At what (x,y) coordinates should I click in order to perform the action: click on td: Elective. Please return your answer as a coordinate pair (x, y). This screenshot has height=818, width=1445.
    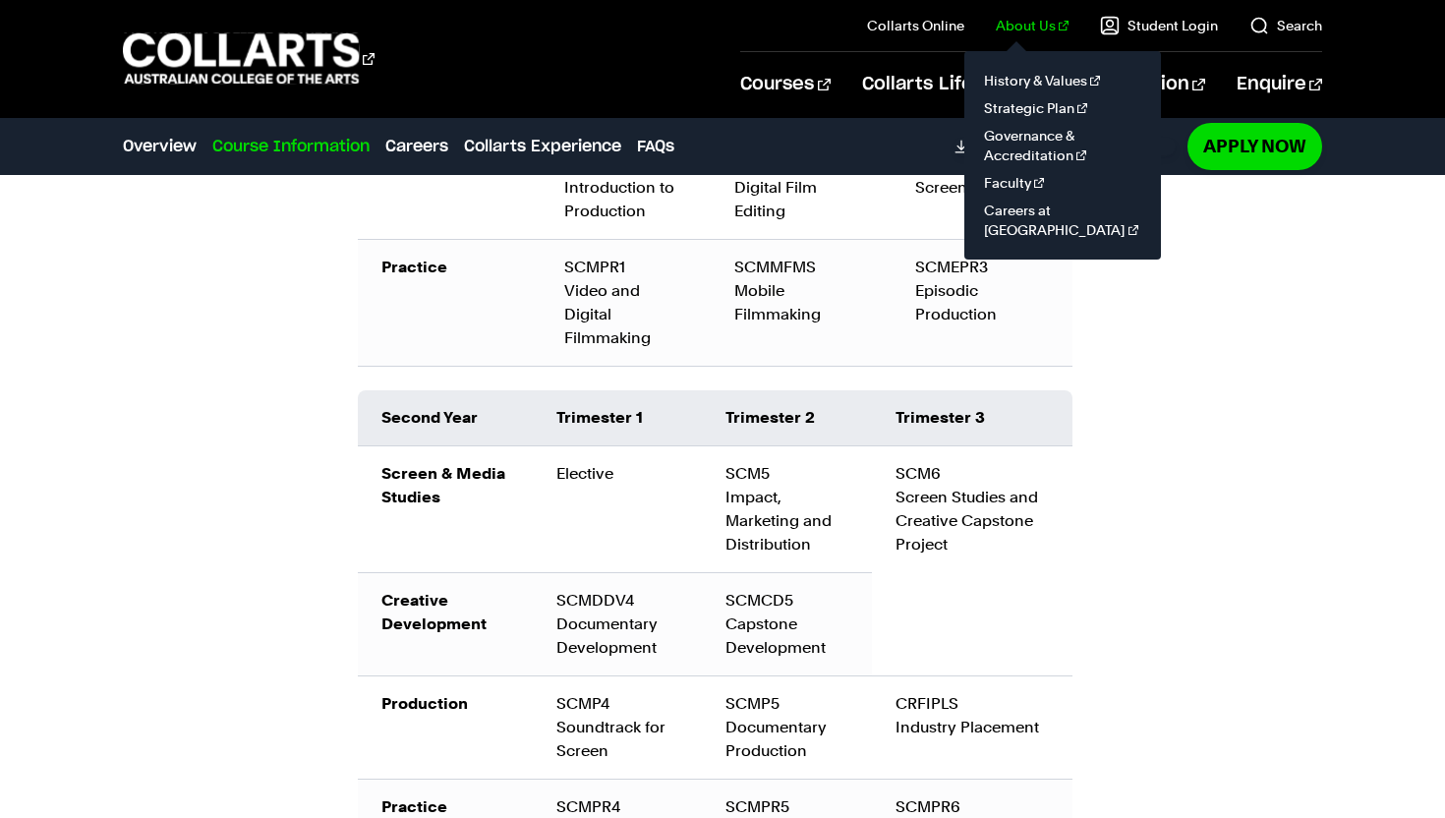
    Looking at the image, I should click on (617, 508).